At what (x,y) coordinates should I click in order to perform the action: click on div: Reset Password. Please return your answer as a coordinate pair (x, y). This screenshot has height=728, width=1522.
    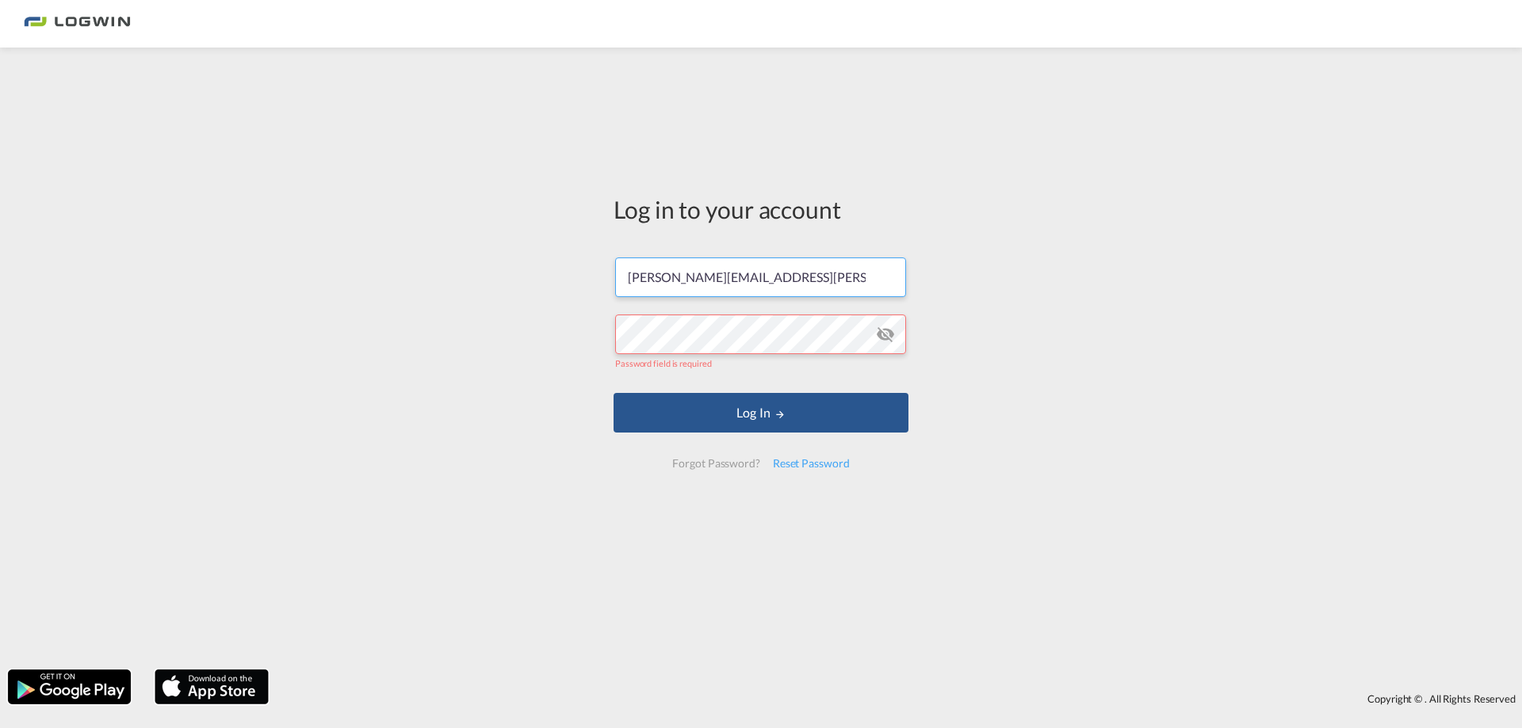
    Looking at the image, I should click on (811, 464).